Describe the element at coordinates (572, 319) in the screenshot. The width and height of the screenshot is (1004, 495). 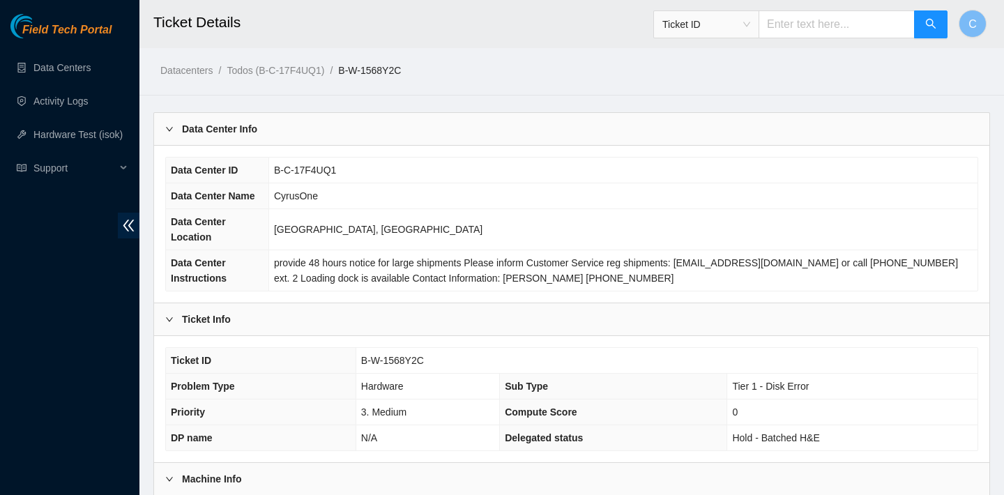
I see `div: Ticket Info` at that location.